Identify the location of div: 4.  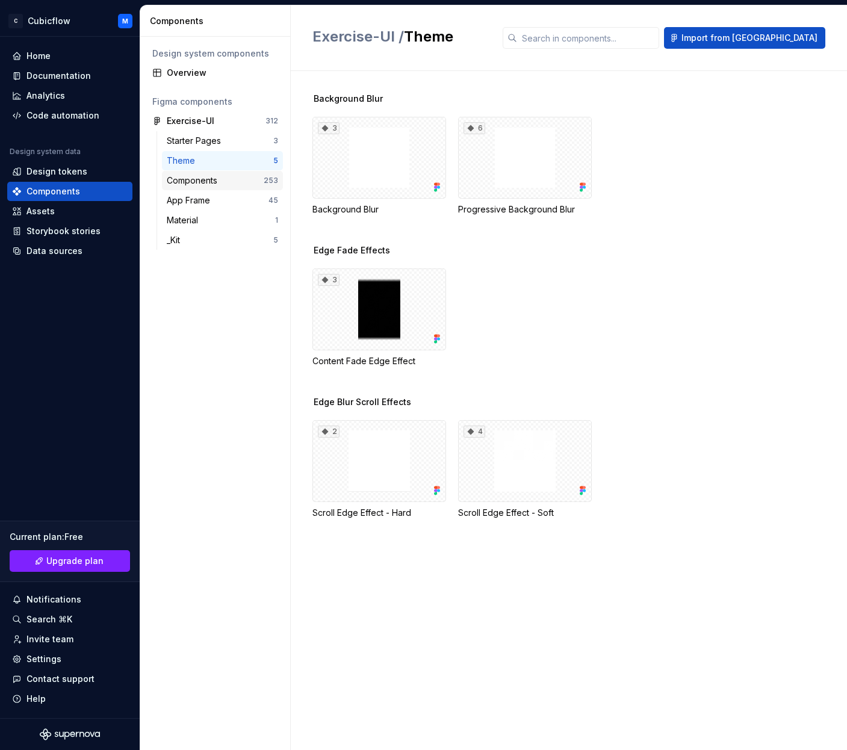
(474, 432).